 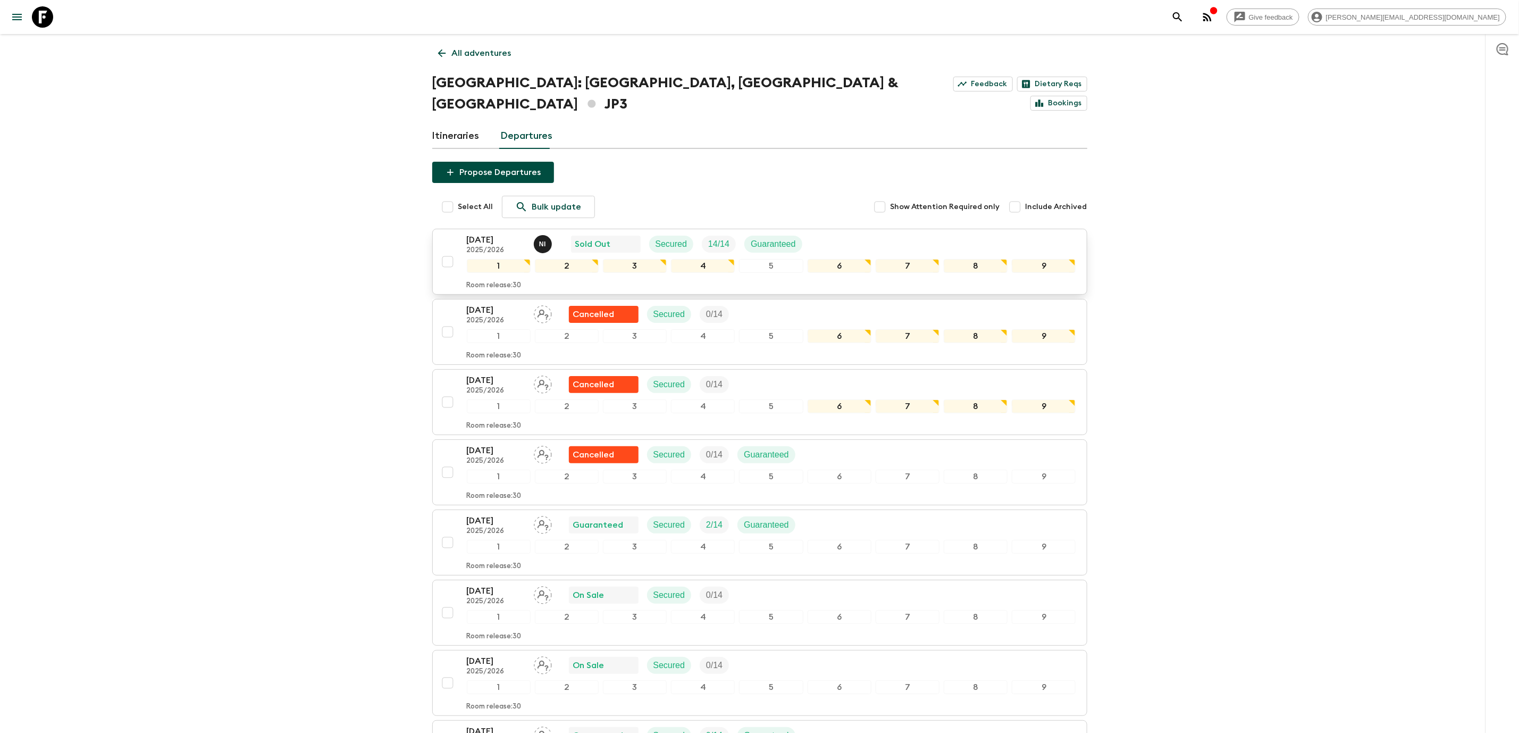 What do you see at coordinates (544, 244) in the screenshot?
I see `button: NI` at bounding box center [544, 244].